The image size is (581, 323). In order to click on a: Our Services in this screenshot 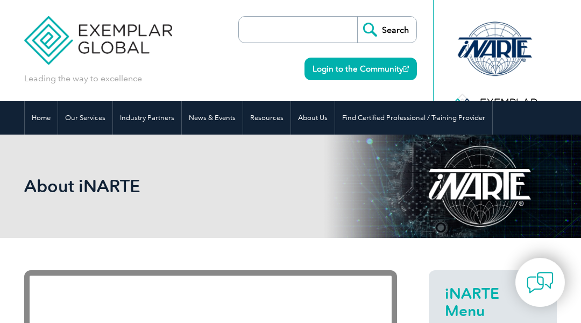, I will do `click(85, 118)`.